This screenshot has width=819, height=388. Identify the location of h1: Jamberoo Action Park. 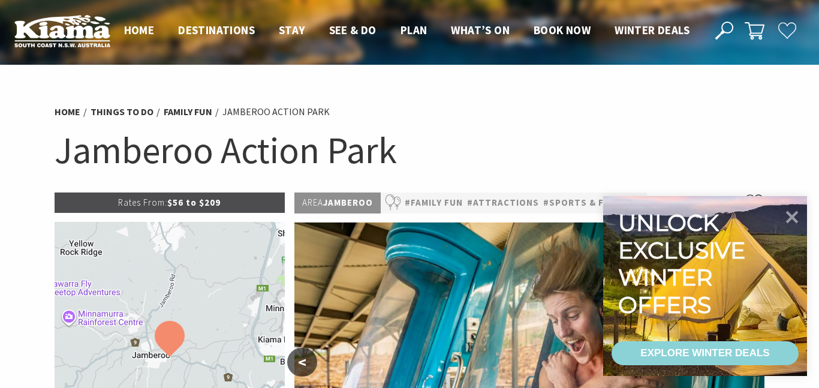
(410, 150).